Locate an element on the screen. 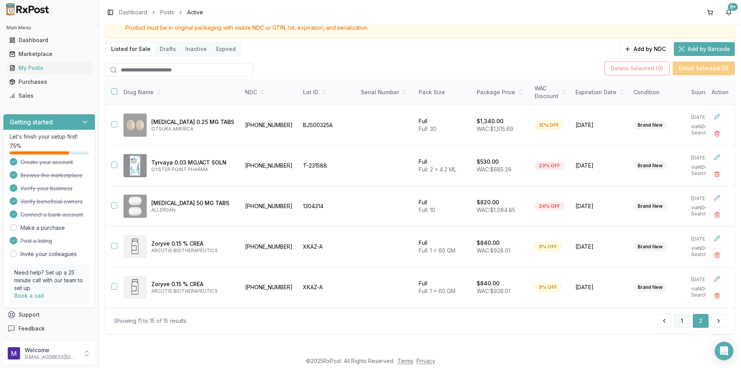  span: Verify your business is located at coordinates (46, 188).